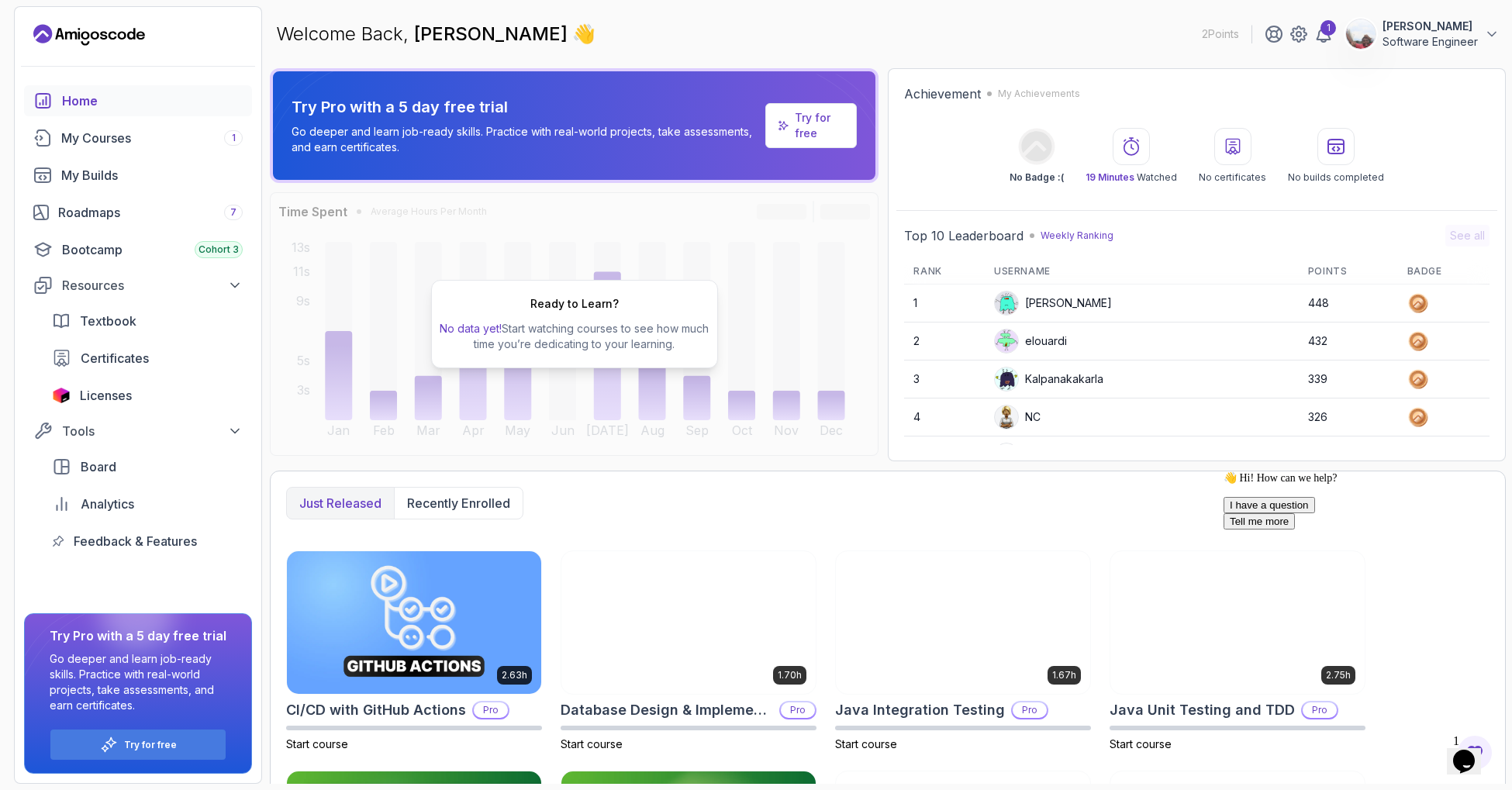  Describe the element at coordinates (945, 342) in the screenshot. I see `td: 2` at that location.